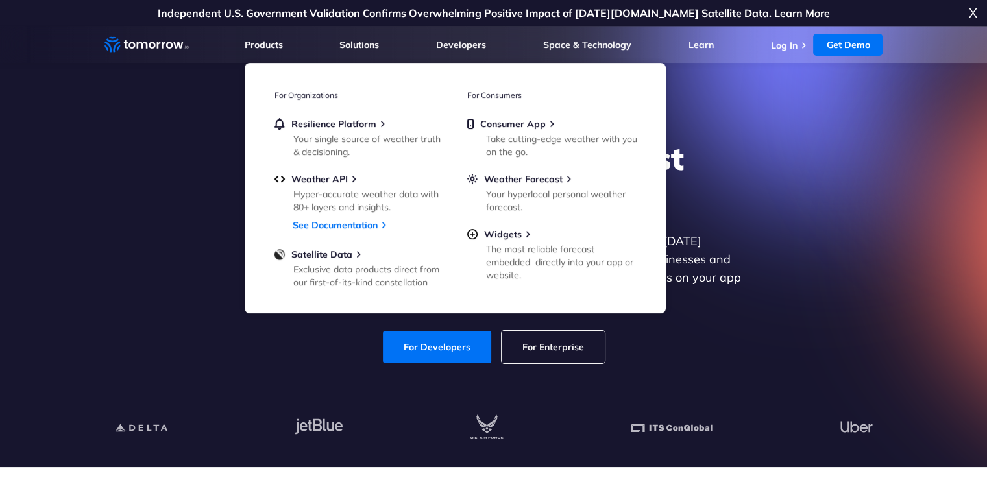  What do you see at coordinates (512, 124) in the screenshot?
I see `span: Consumer App` at bounding box center [512, 124].